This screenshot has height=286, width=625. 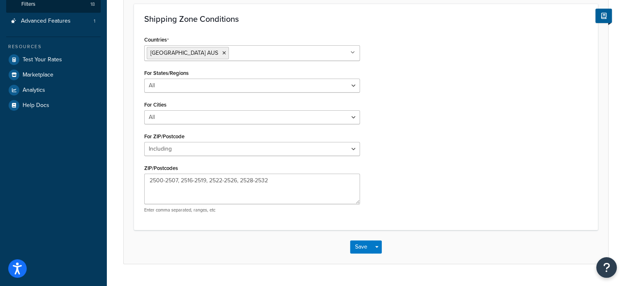 What do you see at coordinates (366, 19) in the screenshot?
I see `h3: Shipping Zone Conditions` at bounding box center [366, 19].